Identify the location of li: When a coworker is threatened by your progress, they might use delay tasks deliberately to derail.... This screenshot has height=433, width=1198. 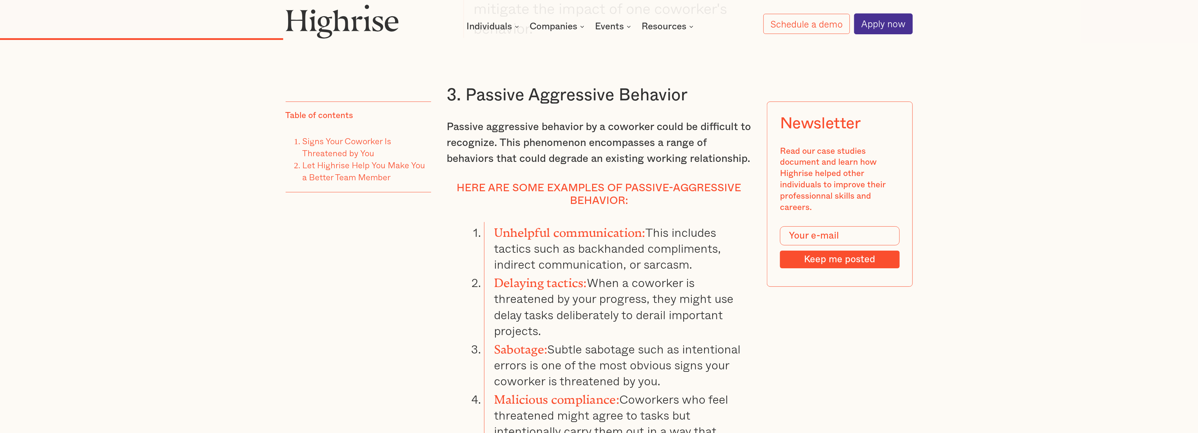
(618, 305).